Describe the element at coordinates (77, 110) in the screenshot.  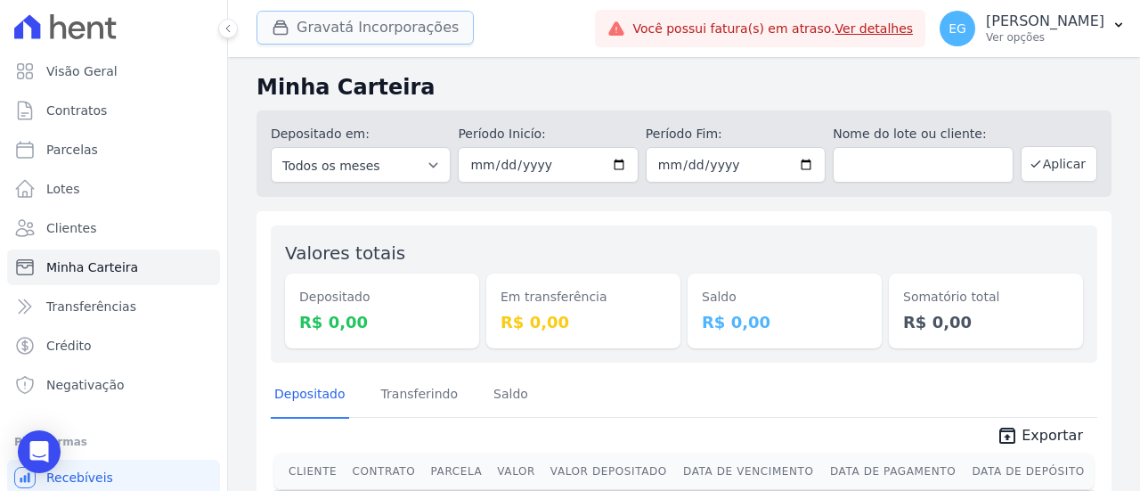
I see `span: Contratos` at that location.